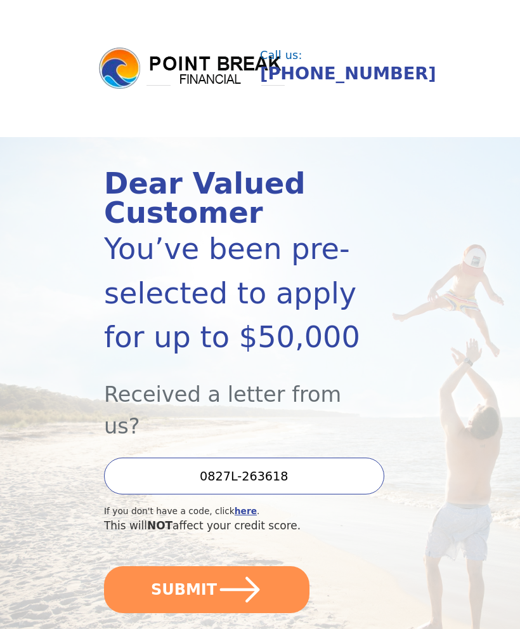 The height and width of the screenshot is (629, 520). Describe the element at coordinates (237, 198) in the screenshot. I see `div: Dear Valued Customer` at that location.